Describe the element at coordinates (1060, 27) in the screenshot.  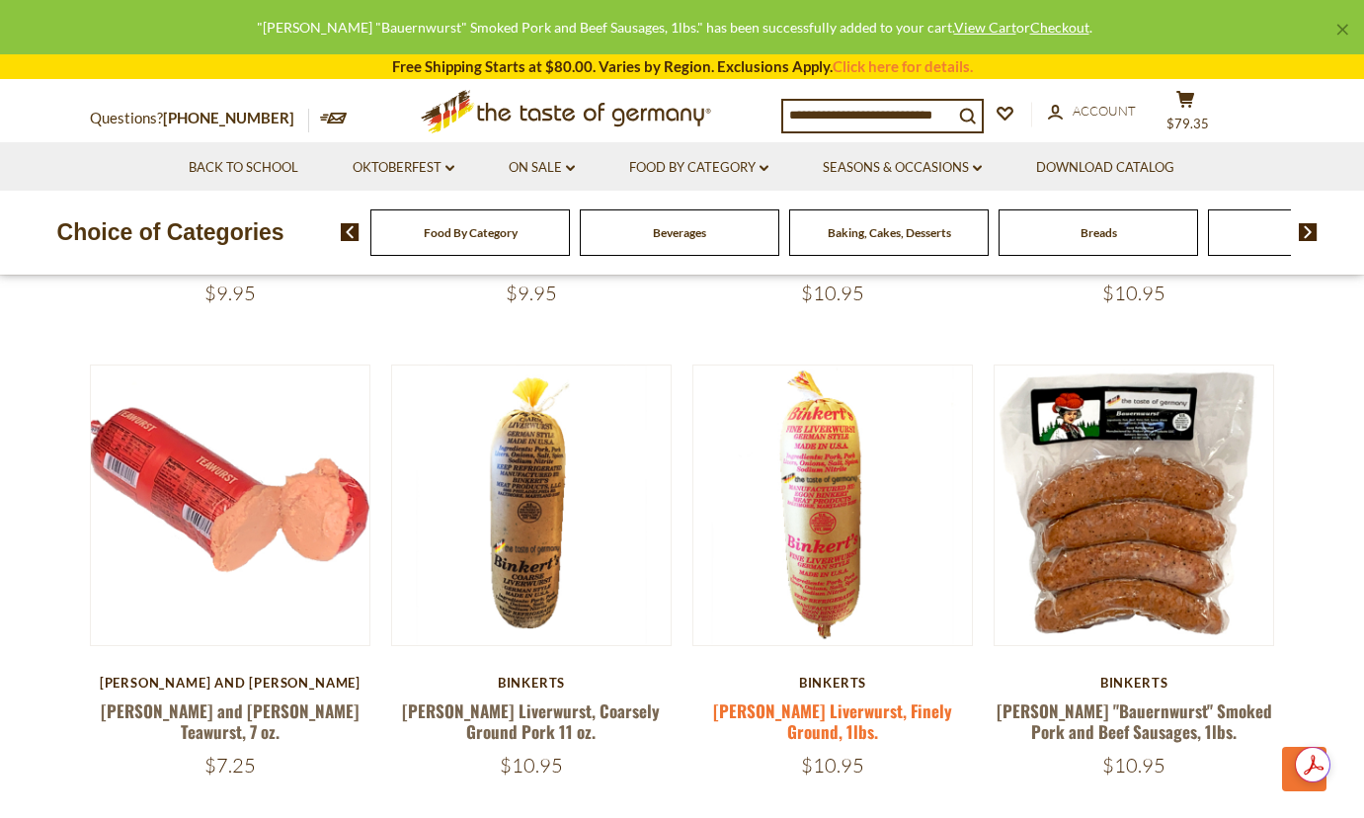
I see `a: Checkout` at that location.